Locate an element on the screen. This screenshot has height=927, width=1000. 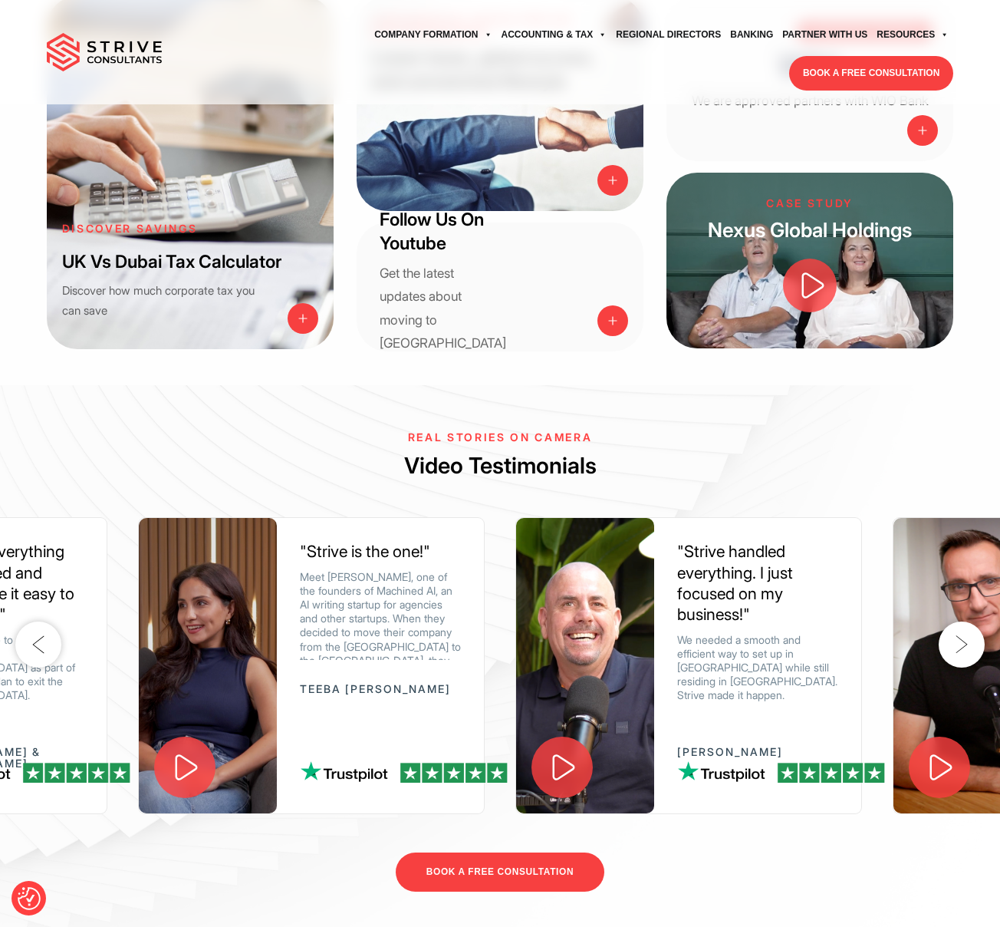
p: Discover how much corporate tax you can save is located at coordinates (158, 301).